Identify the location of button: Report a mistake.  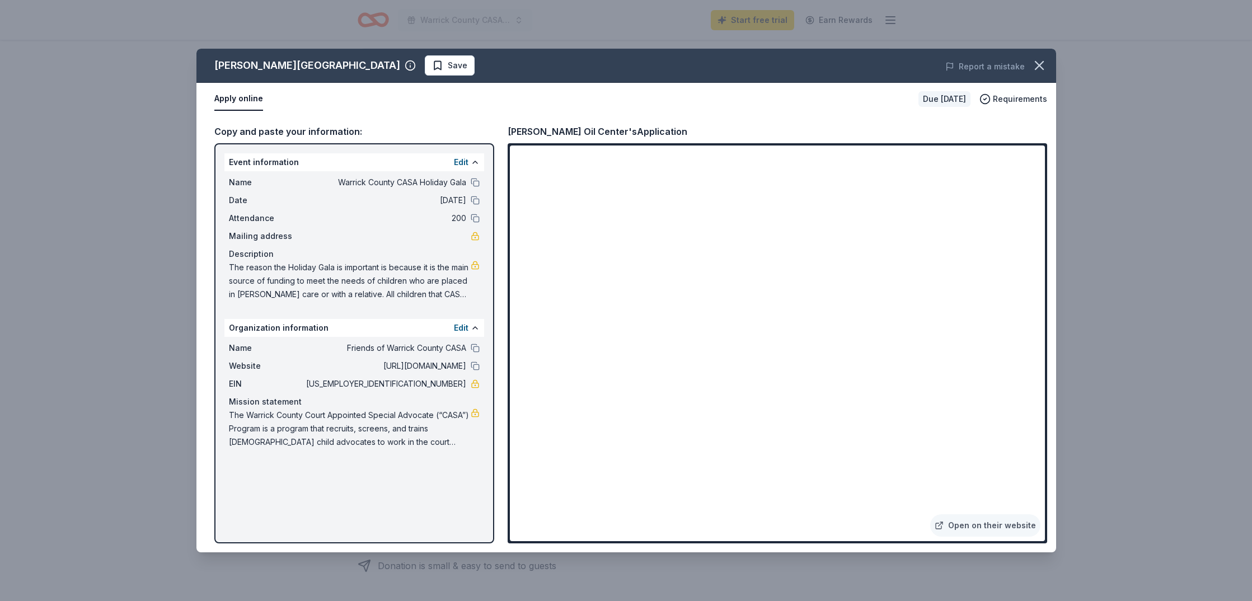
(985, 67).